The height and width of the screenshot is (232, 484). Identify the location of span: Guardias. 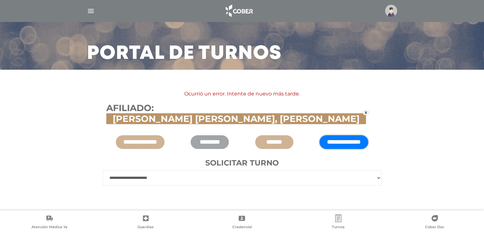
(145, 228).